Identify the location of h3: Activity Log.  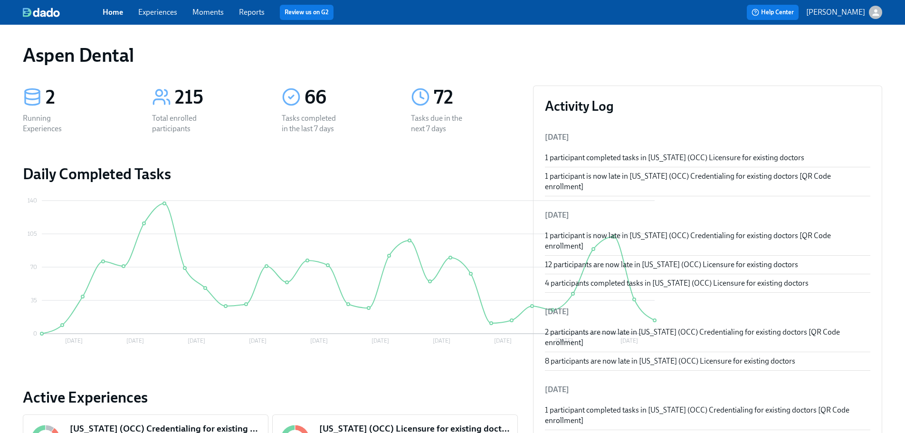
(707, 106).